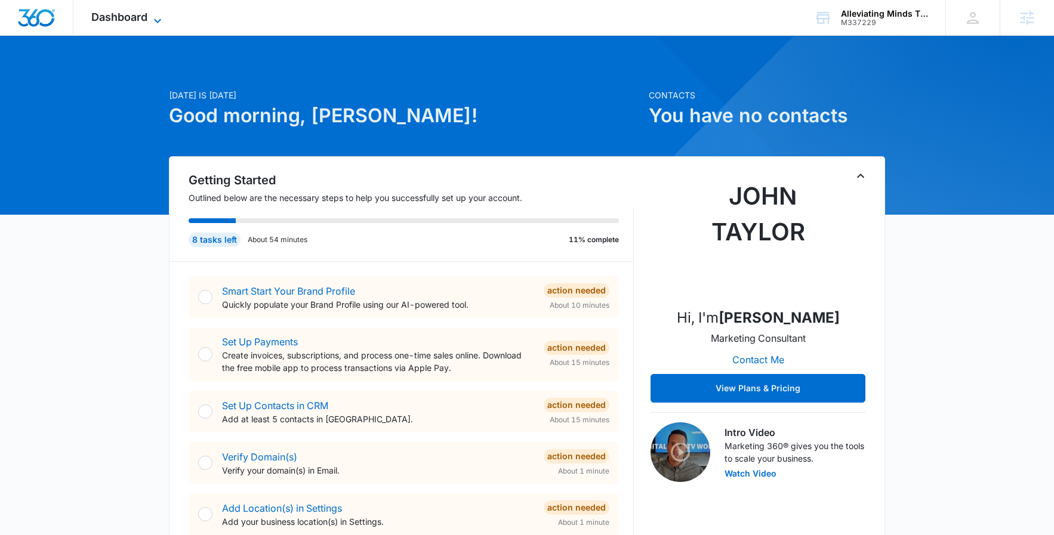  Describe the element at coordinates (795, 433) in the screenshot. I see `h3: Intro Video` at that location.